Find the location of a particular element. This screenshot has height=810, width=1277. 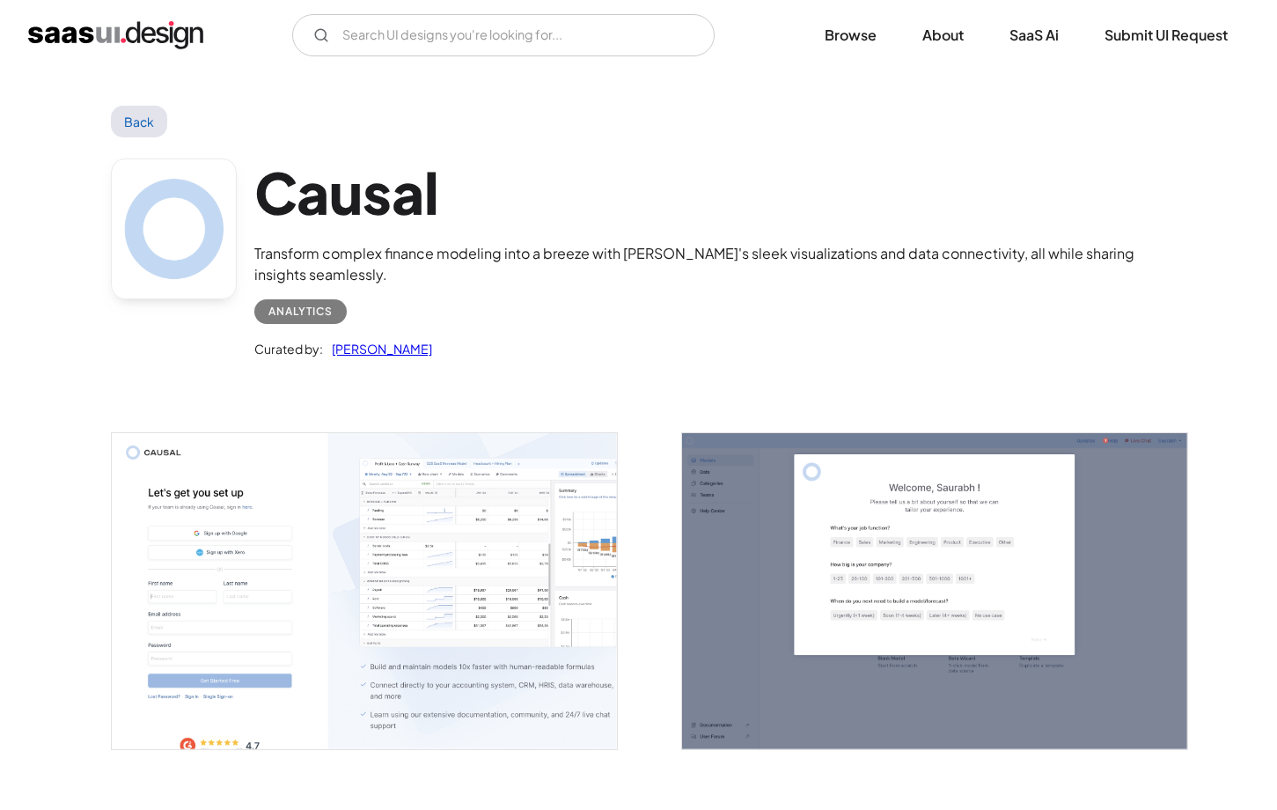

a: SaaS Ai is located at coordinates (1034, 35).